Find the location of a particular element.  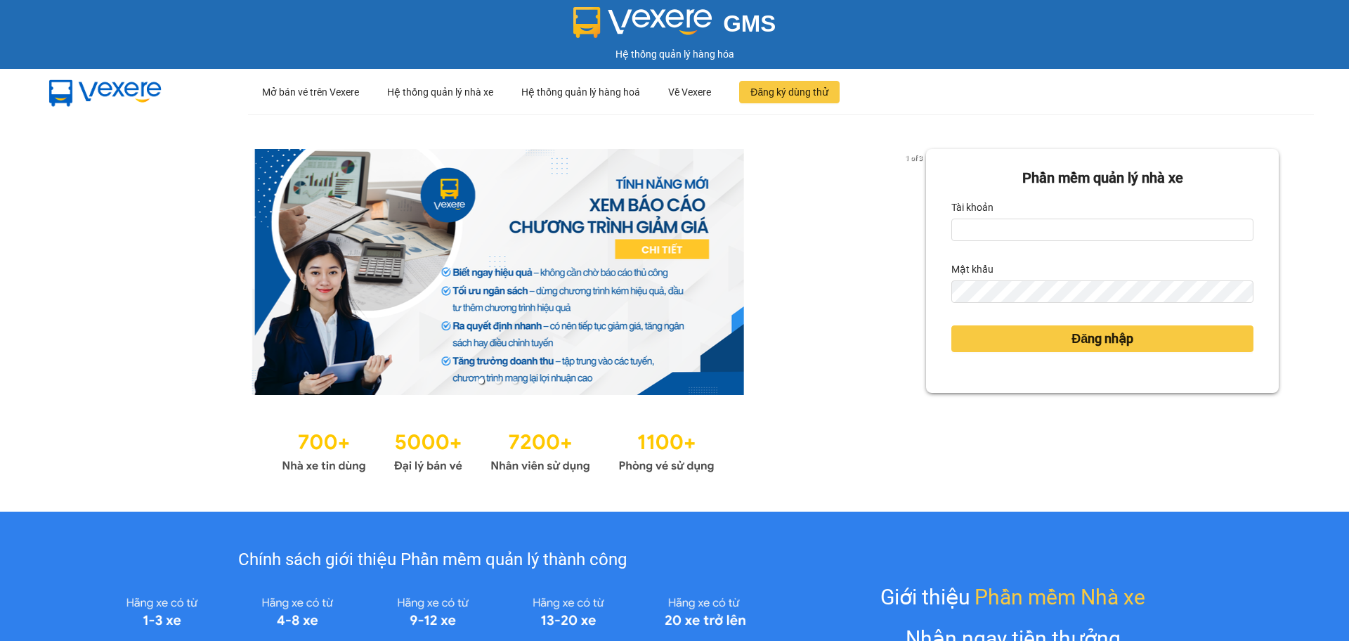

img: Statistics.png is located at coordinates (498, 450).